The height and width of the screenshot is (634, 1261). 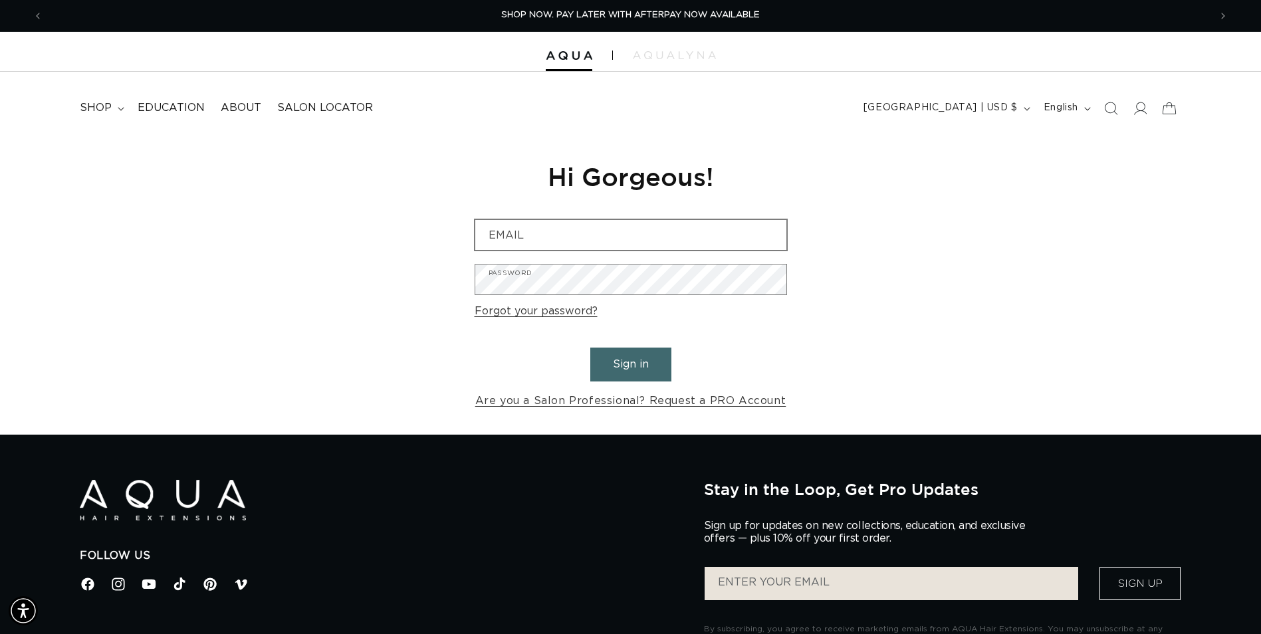 I want to click on h2: Follow Us, so click(x=382, y=556).